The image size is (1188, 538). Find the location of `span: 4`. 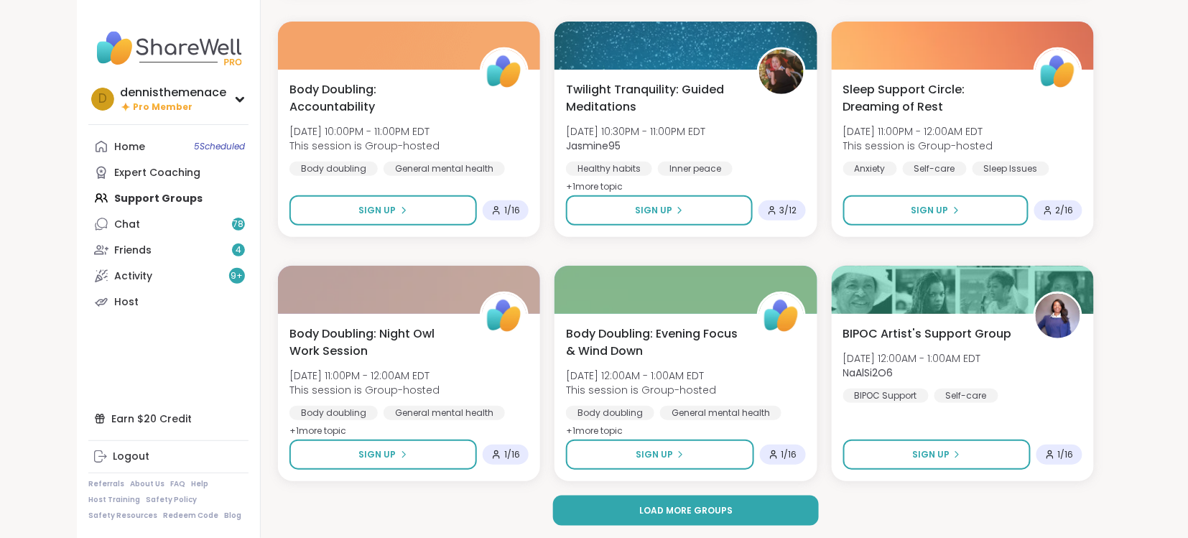

span: 4 is located at coordinates (239, 250).